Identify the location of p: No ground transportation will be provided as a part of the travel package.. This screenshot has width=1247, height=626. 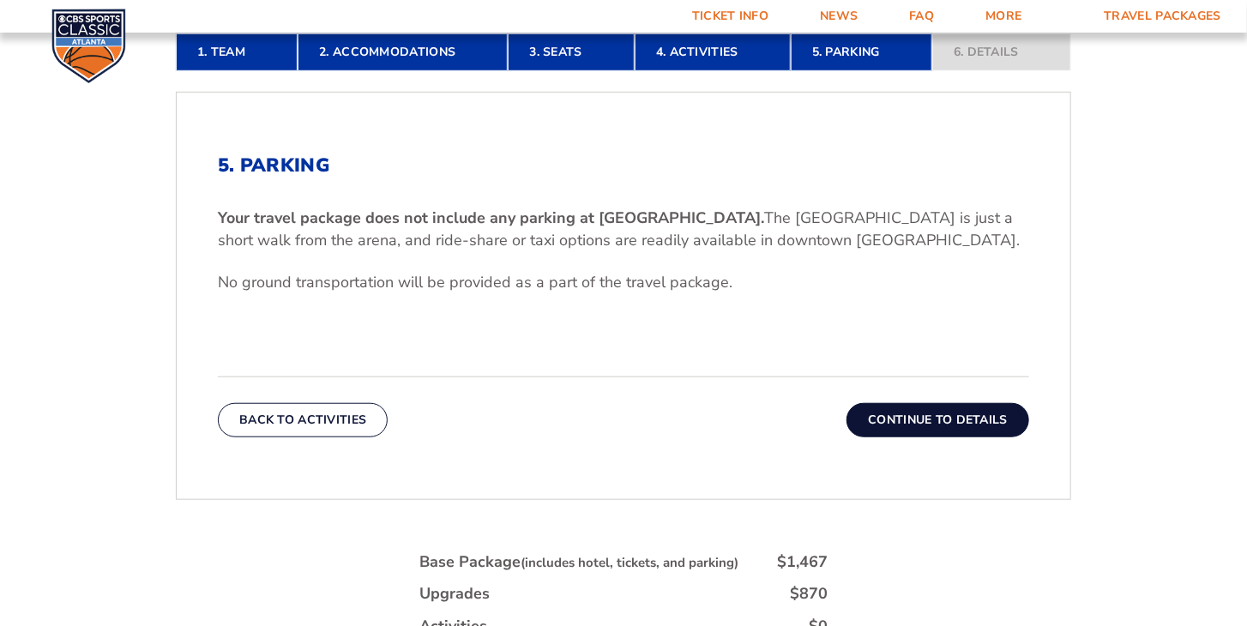
(624, 282).